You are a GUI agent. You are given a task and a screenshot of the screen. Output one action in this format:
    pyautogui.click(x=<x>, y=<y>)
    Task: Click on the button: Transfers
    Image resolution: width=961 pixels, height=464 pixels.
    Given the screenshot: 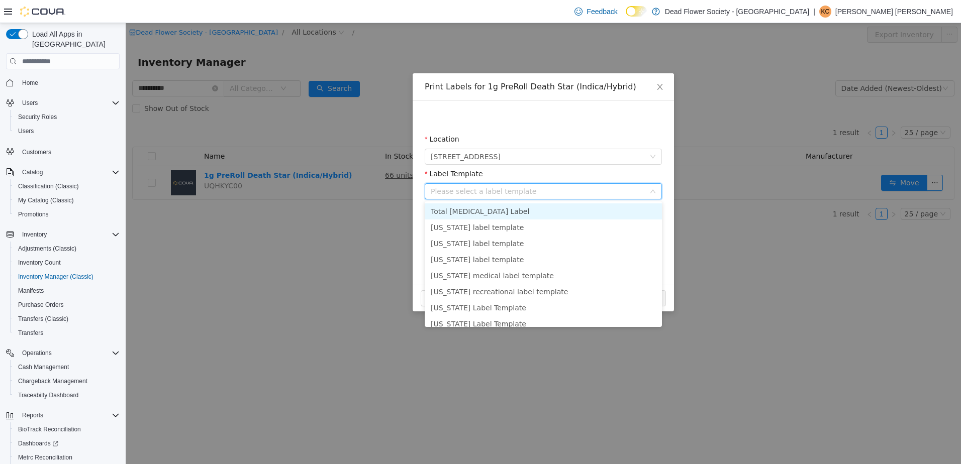 What is the action you would take?
    pyautogui.click(x=67, y=333)
    